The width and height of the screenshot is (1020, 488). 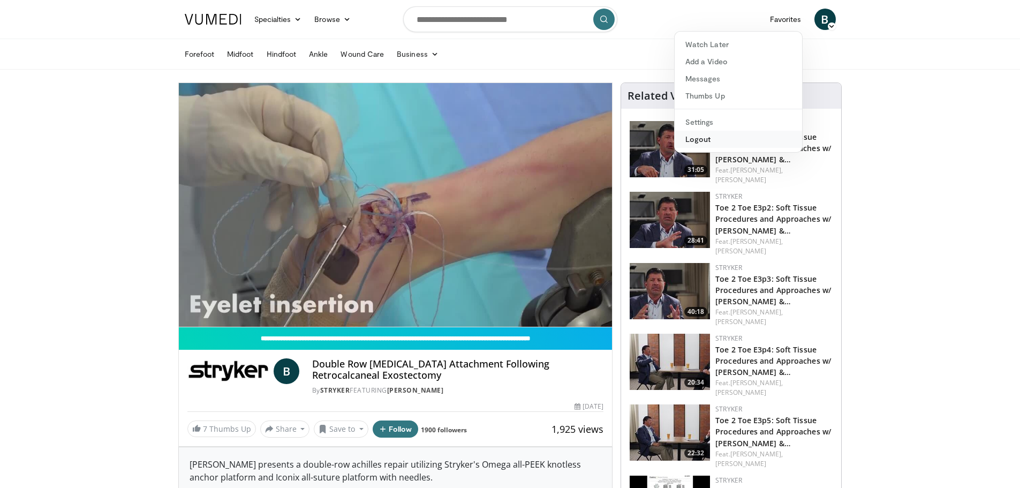 What do you see at coordinates (670, 219) in the screenshot?
I see `img: 42cec133-4c10-4aac-b10b-ca9e8ff2a38f.150x105_q85_crop-smart_upscale.jpg` at bounding box center [670, 219].